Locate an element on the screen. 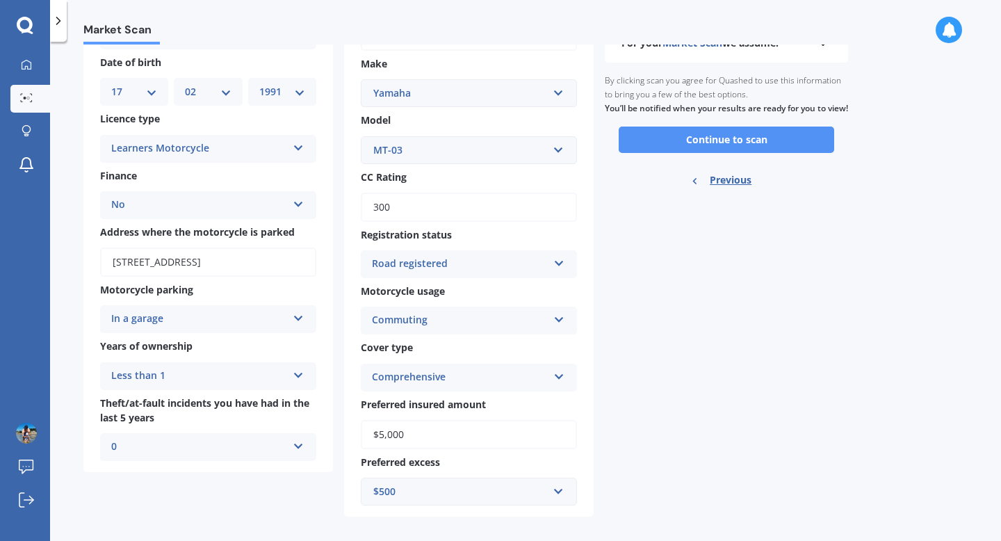  span: Motorcycle parking is located at coordinates (147, 289).